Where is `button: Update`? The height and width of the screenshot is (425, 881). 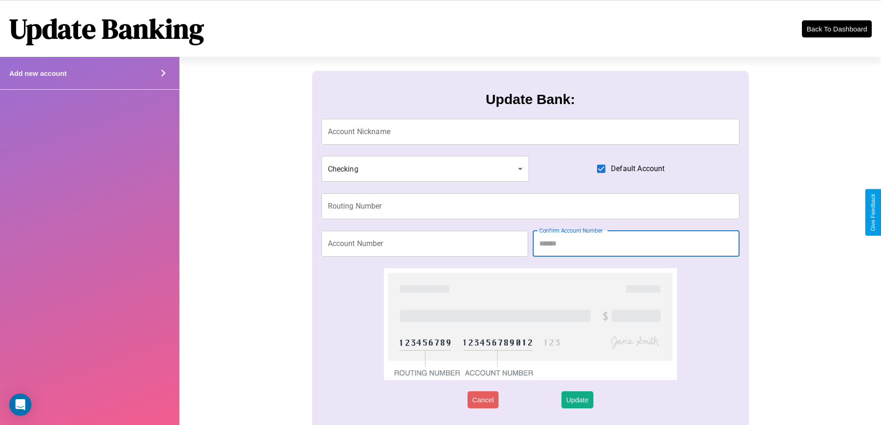 button: Update is located at coordinates (577, 400).